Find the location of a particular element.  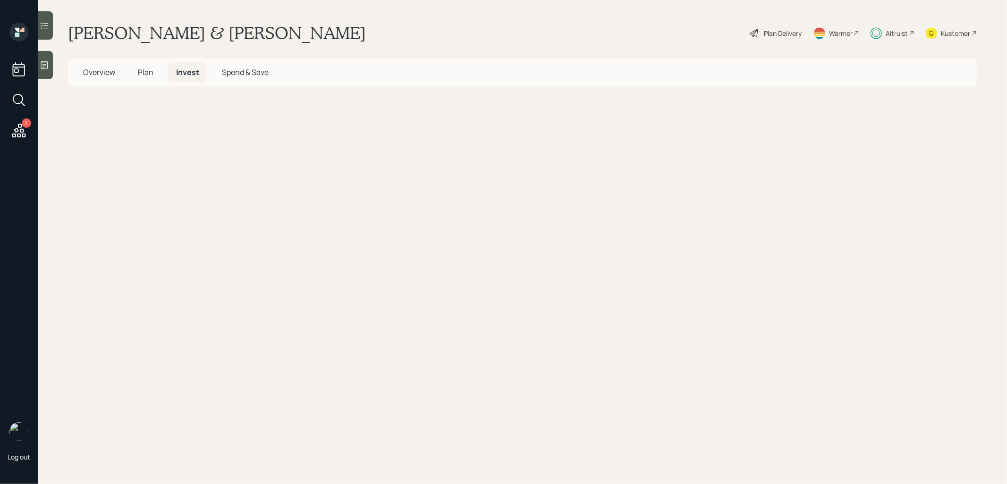

div: Plan Delivery is located at coordinates (783, 33).